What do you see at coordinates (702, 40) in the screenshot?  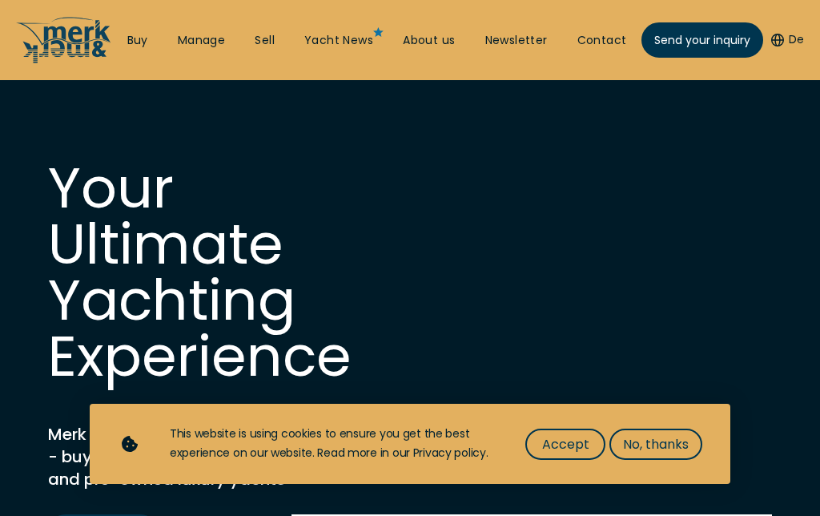 I see `span: Send your inquiry` at bounding box center [702, 40].